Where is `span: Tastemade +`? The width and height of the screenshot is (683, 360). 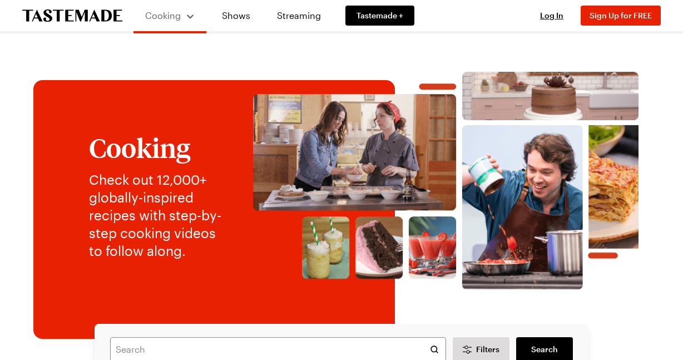 span: Tastemade + is located at coordinates (380, 16).